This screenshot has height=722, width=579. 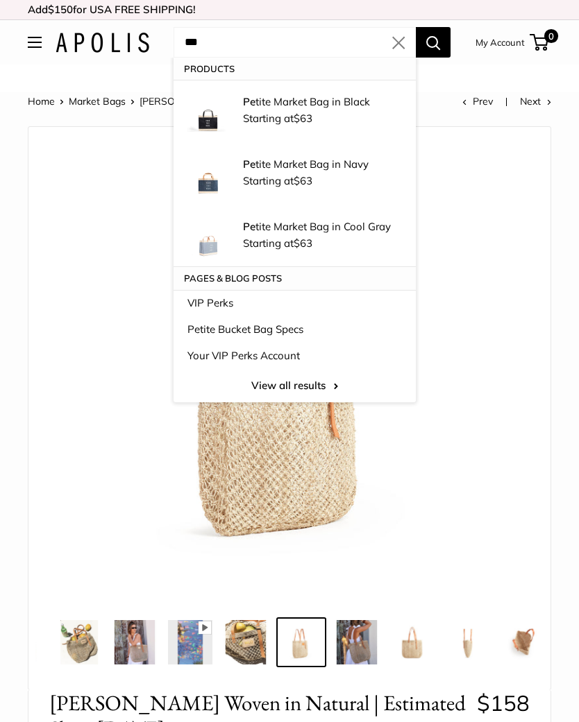 I want to click on button: Open menu, so click(x=35, y=42).